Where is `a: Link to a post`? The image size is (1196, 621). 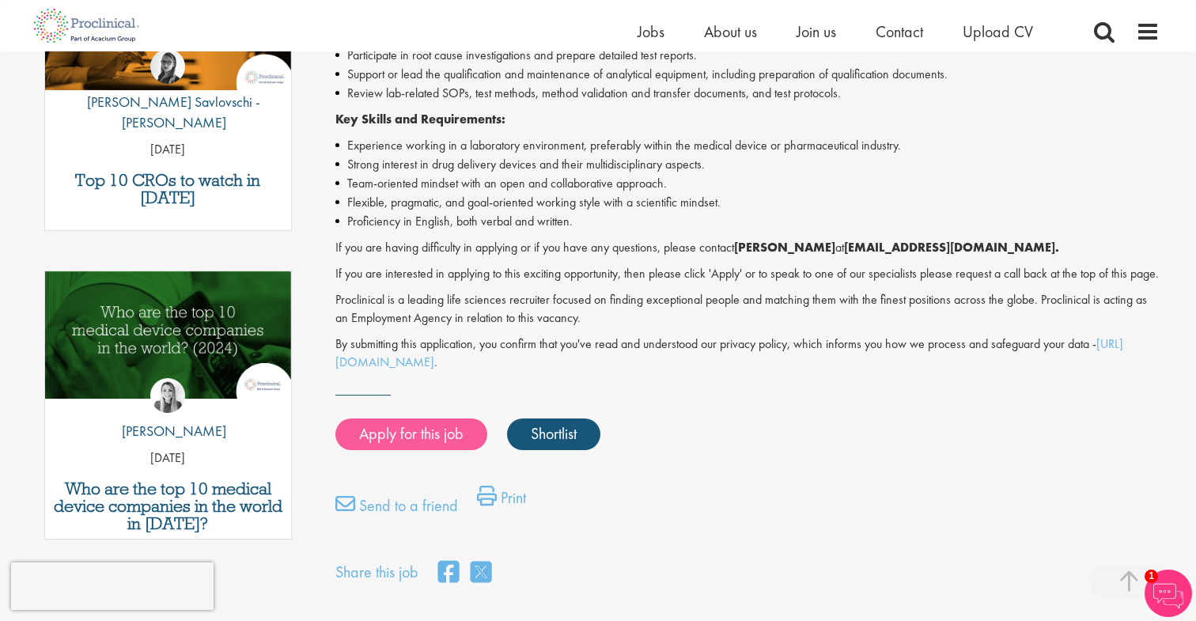 a: Link to a post is located at coordinates (168, 341).